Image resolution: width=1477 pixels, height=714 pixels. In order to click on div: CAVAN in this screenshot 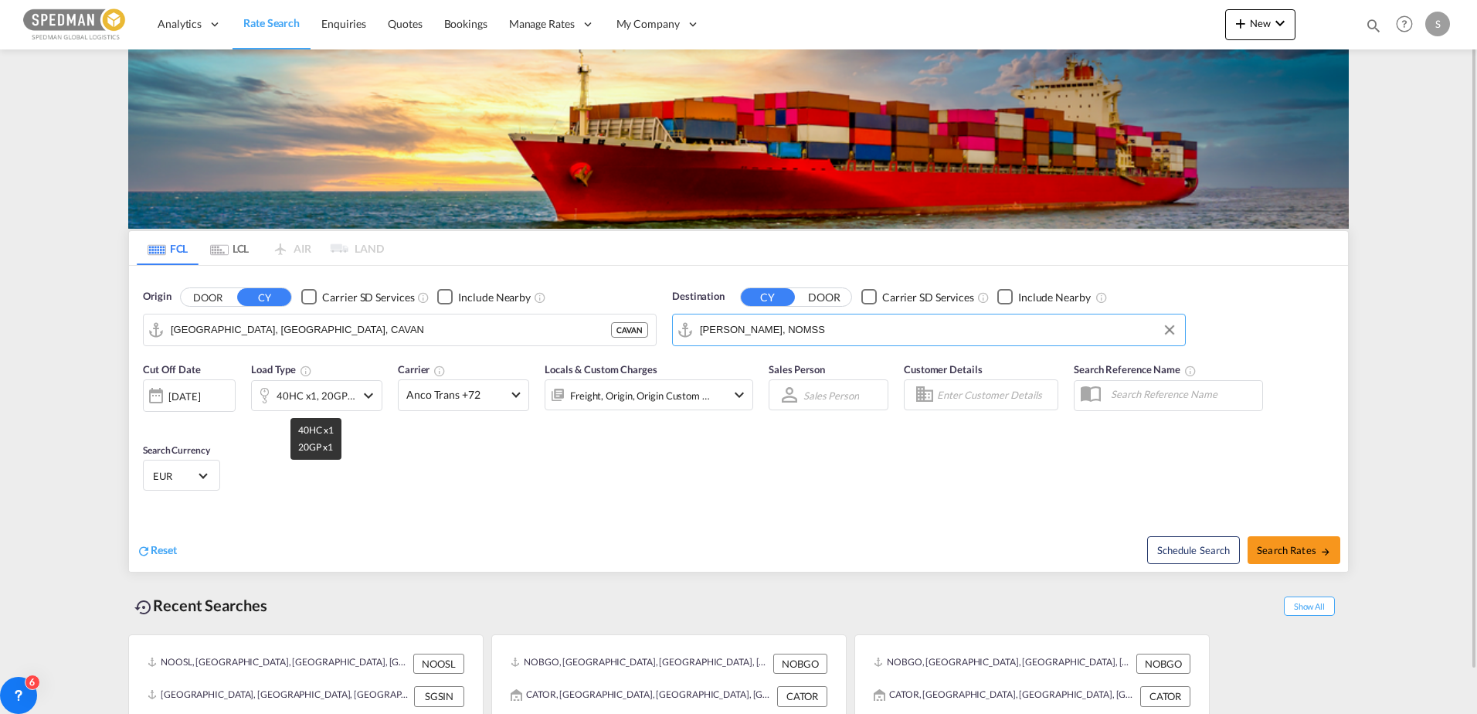, I will do `click(629, 330)`.